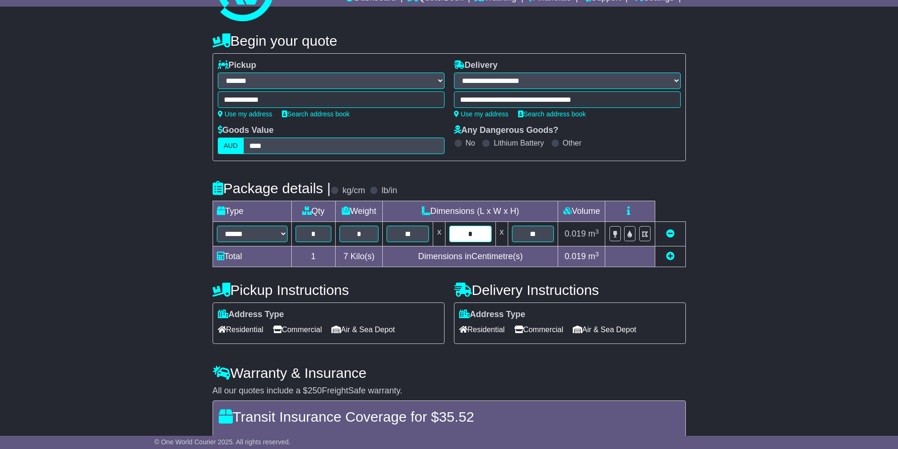  What do you see at coordinates (449, 373) in the screenshot?
I see `h4: Warranty & Insurance` at bounding box center [449, 373].